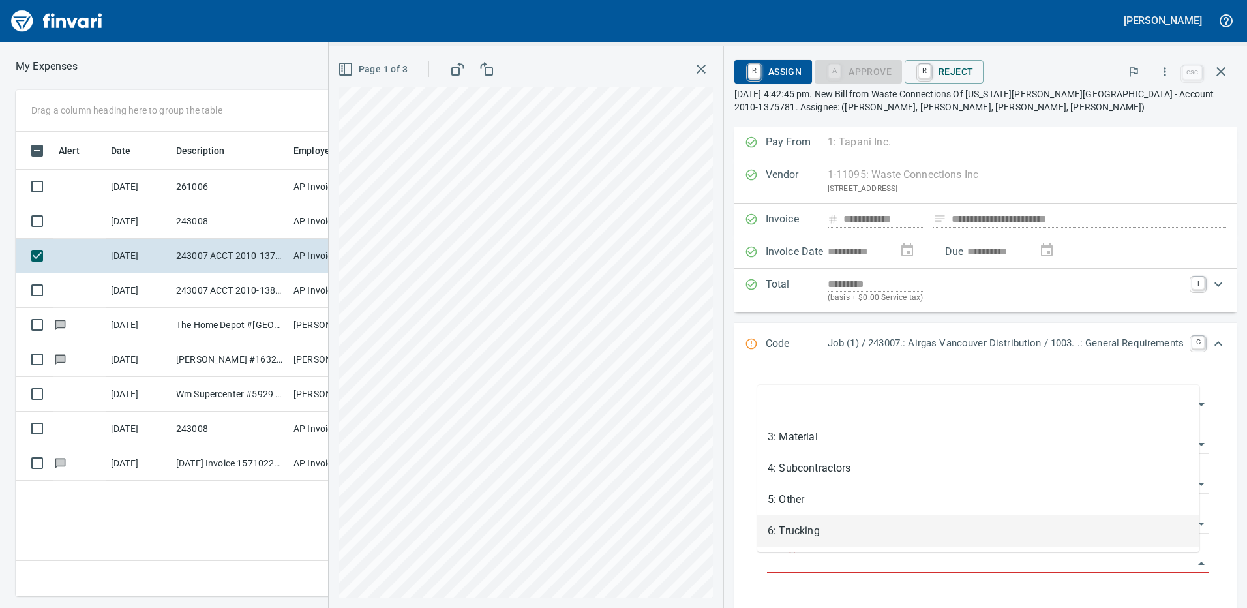 Image resolution: width=1247 pixels, height=608 pixels. I want to click on li: 3: Material, so click(978, 437).